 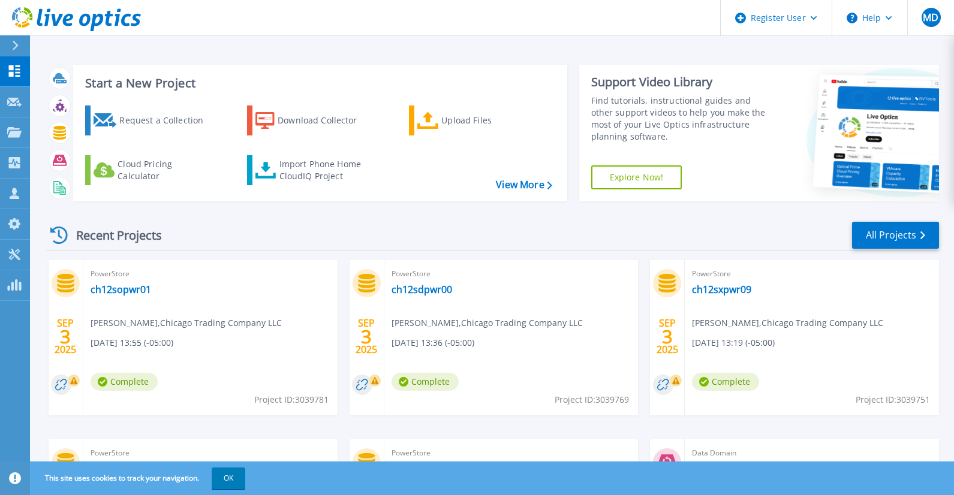 What do you see at coordinates (314, 121) in the screenshot?
I see `a: Download Collector` at bounding box center [314, 121].